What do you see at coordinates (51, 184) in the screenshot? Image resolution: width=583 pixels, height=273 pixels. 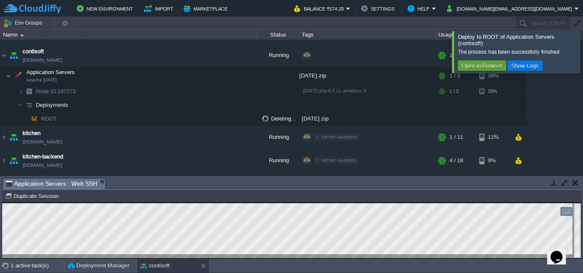 I see `span: Application Servers : Web SSH` at bounding box center [51, 184].